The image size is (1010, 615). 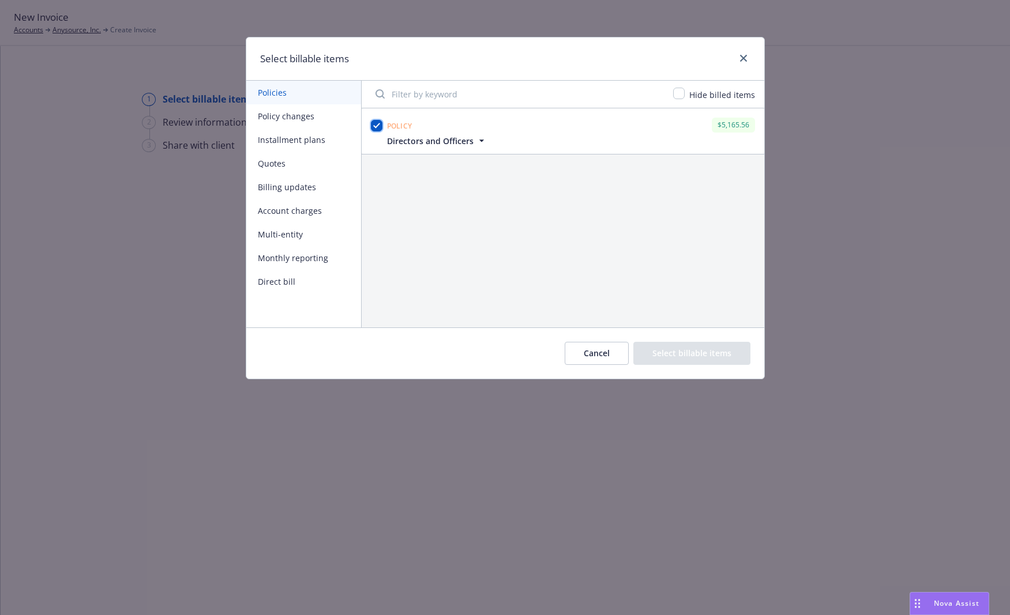 I want to click on a: close, so click(x=743, y=58).